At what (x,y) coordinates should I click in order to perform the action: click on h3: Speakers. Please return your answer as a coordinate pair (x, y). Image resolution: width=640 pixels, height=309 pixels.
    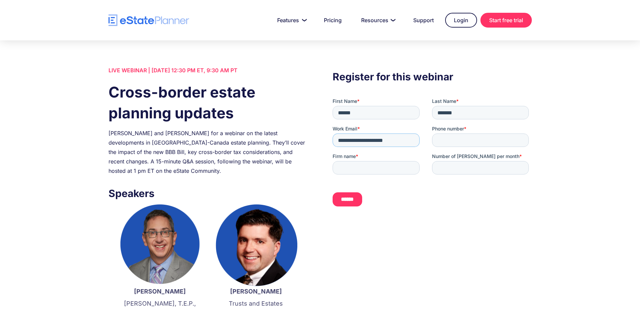
    Looking at the image, I should click on (208, 193).